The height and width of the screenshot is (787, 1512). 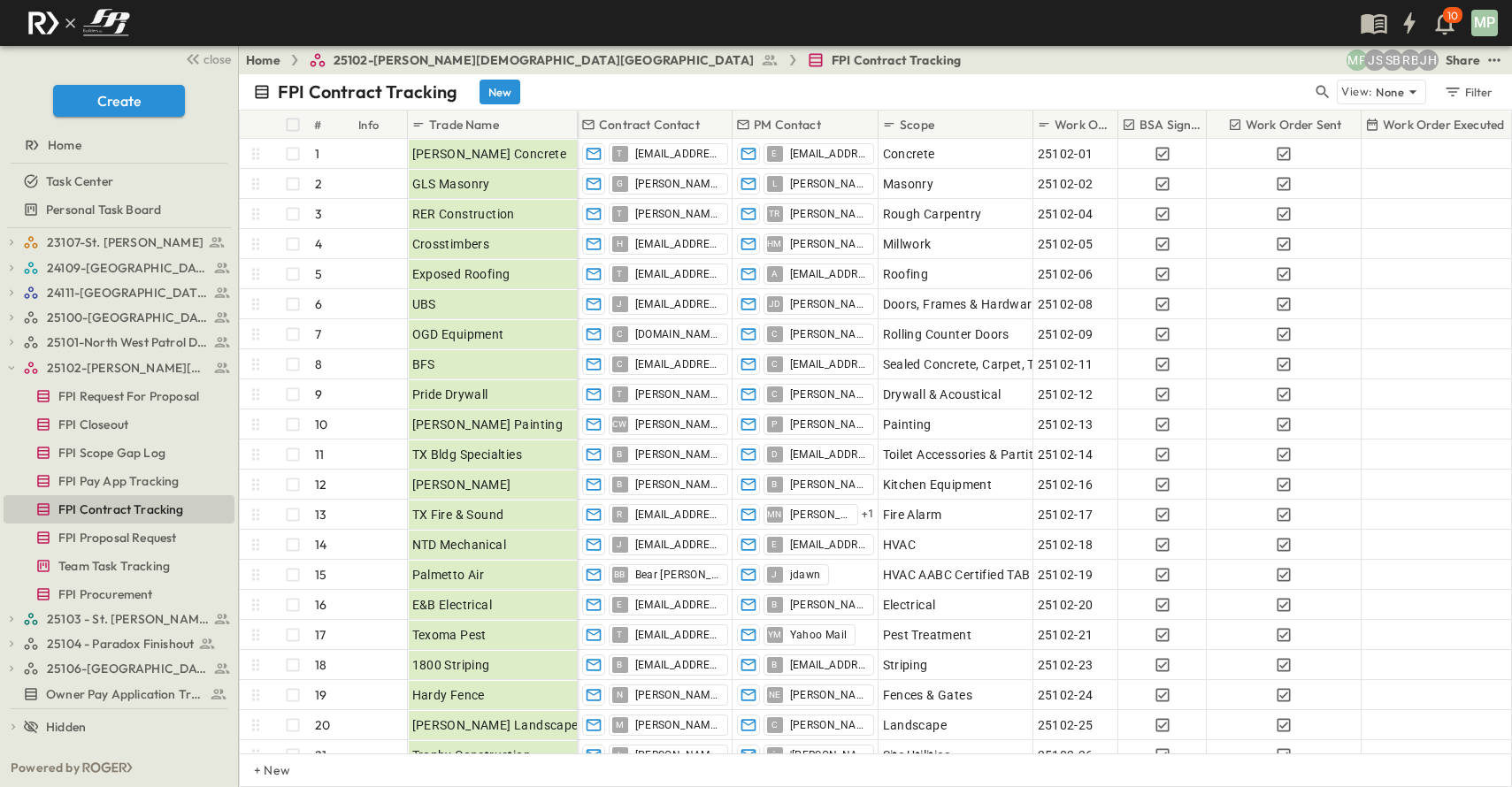 What do you see at coordinates (900, 545) in the screenshot?
I see `span: HVAC` at bounding box center [900, 545].